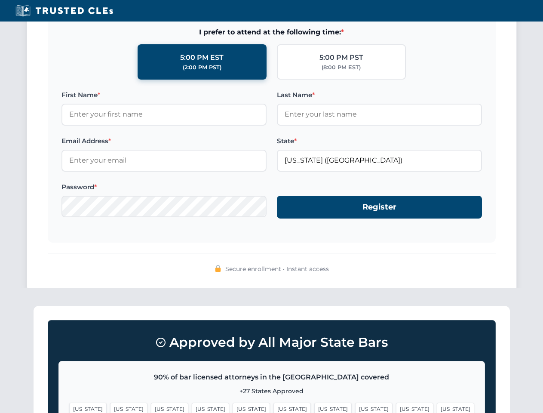  What do you see at coordinates (380, 207) in the screenshot?
I see `button: Register` at bounding box center [380, 207].